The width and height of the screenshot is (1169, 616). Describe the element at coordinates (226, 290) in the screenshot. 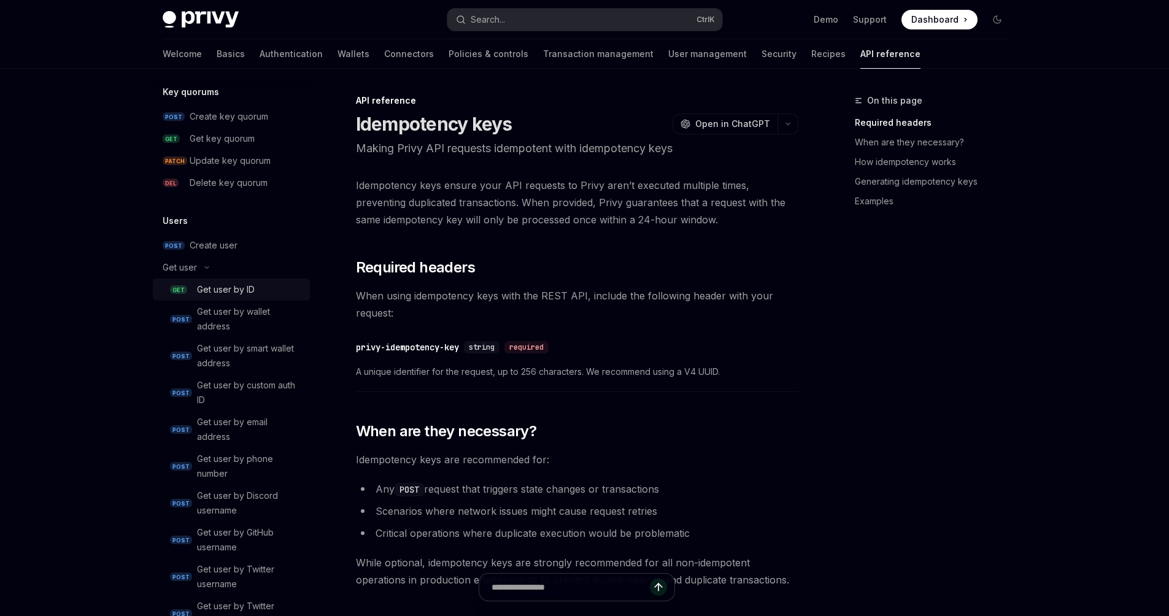

I see `div: Get user by ID` at that location.